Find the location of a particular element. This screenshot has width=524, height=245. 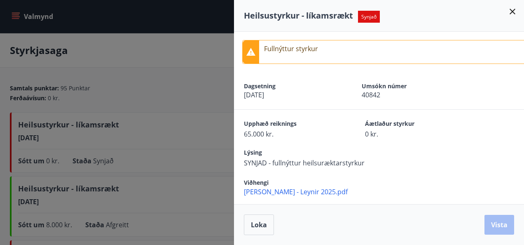

span: 0 kr. is located at coordinates (411, 134).